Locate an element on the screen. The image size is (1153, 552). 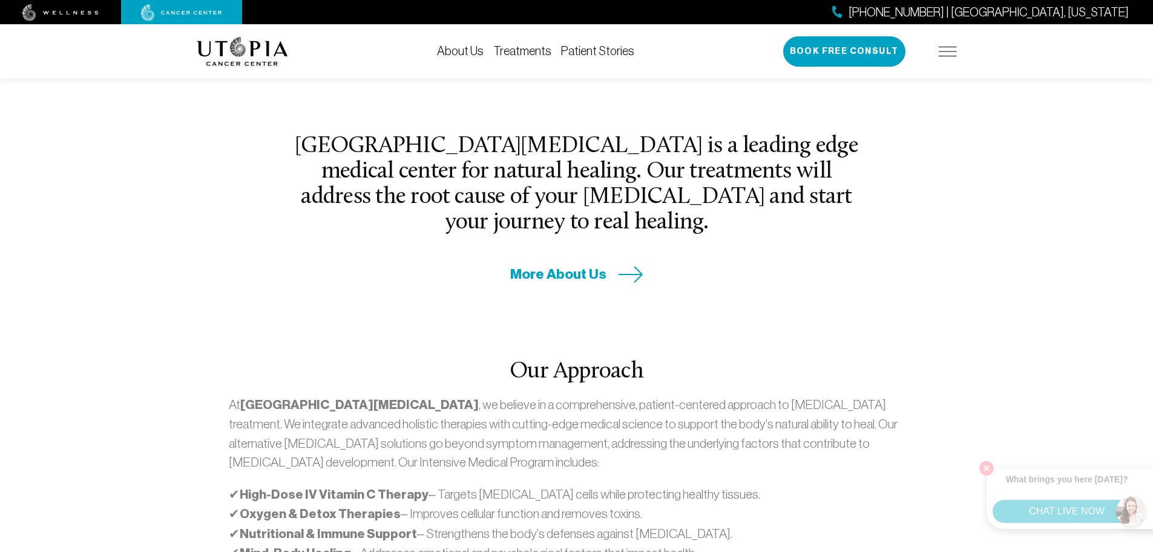
a: Patient Stories is located at coordinates (598, 51).